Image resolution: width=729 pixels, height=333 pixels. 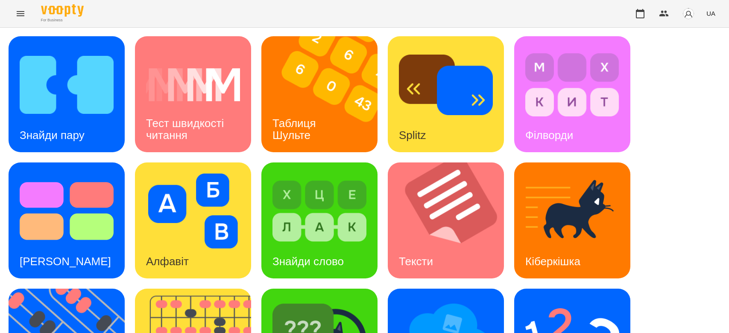 What do you see at coordinates (308, 262) in the screenshot?
I see `h3: Знайди слово` at bounding box center [308, 262].